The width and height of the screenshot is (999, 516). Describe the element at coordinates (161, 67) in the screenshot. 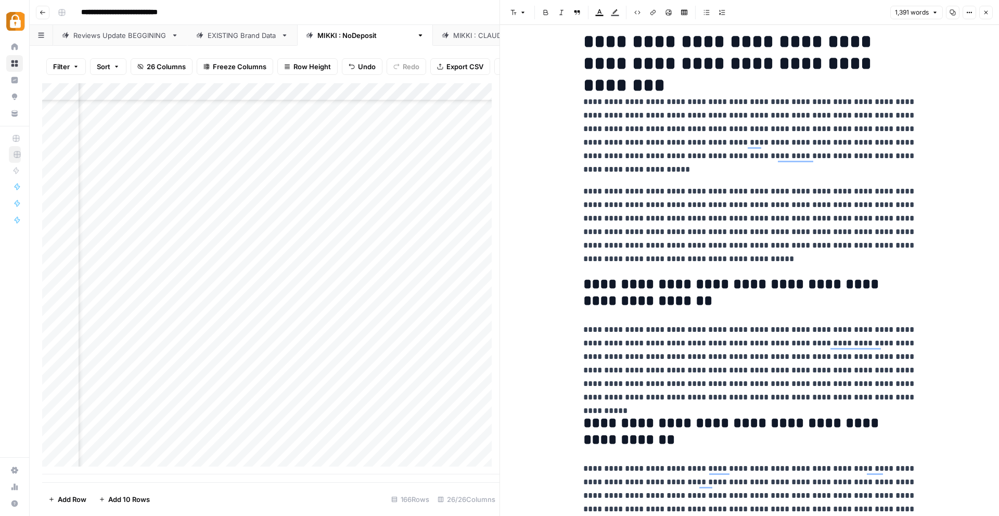

I see `button: 26 Columns` at that location.